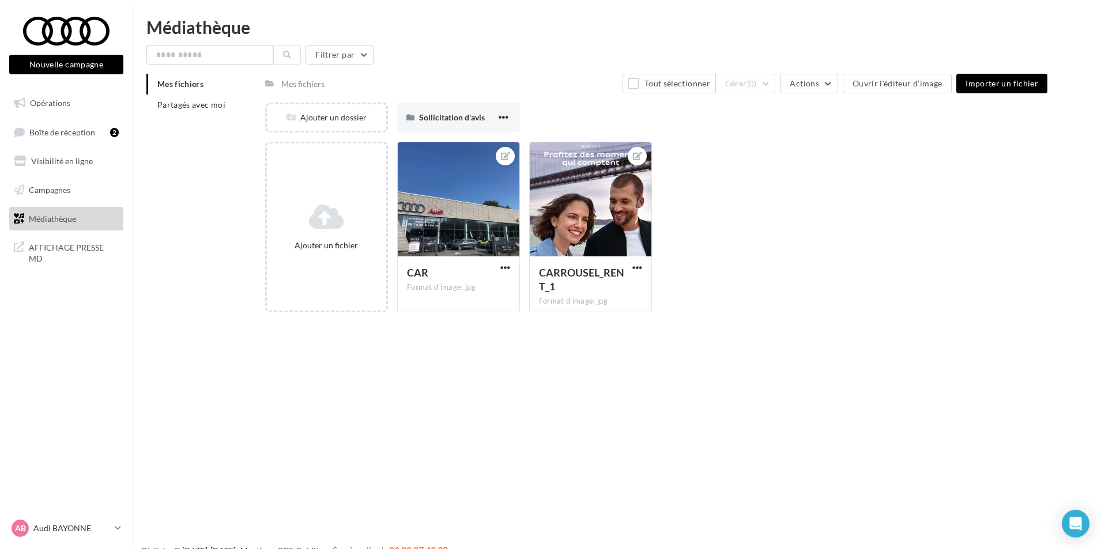 The width and height of the screenshot is (1101, 549). What do you see at coordinates (897, 84) in the screenshot?
I see `button: Ouvrir l'éditeur d'image` at bounding box center [897, 84].